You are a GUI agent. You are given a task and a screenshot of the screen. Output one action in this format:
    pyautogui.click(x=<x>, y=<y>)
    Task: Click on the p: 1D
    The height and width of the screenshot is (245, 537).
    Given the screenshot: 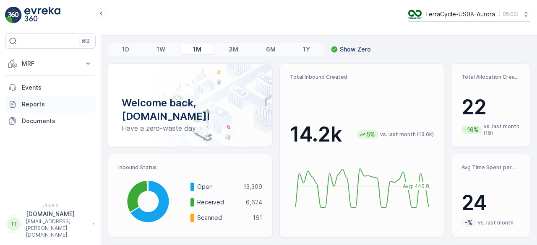 What is the action you would take?
    pyautogui.click(x=125, y=49)
    